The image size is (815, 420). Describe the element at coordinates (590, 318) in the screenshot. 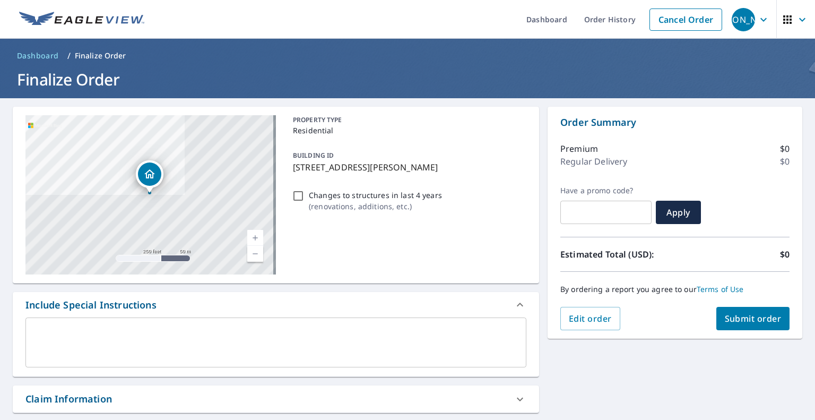

I see `button: Edit order` at that location.